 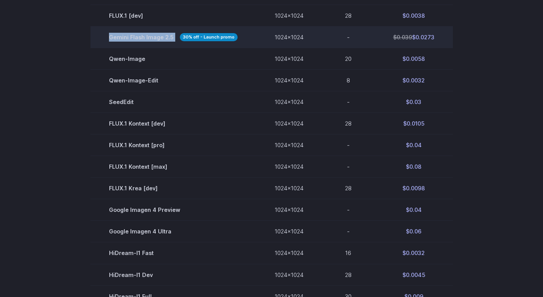 What do you see at coordinates (413, 59) in the screenshot?
I see `td: $0.0058` at bounding box center [413, 59].